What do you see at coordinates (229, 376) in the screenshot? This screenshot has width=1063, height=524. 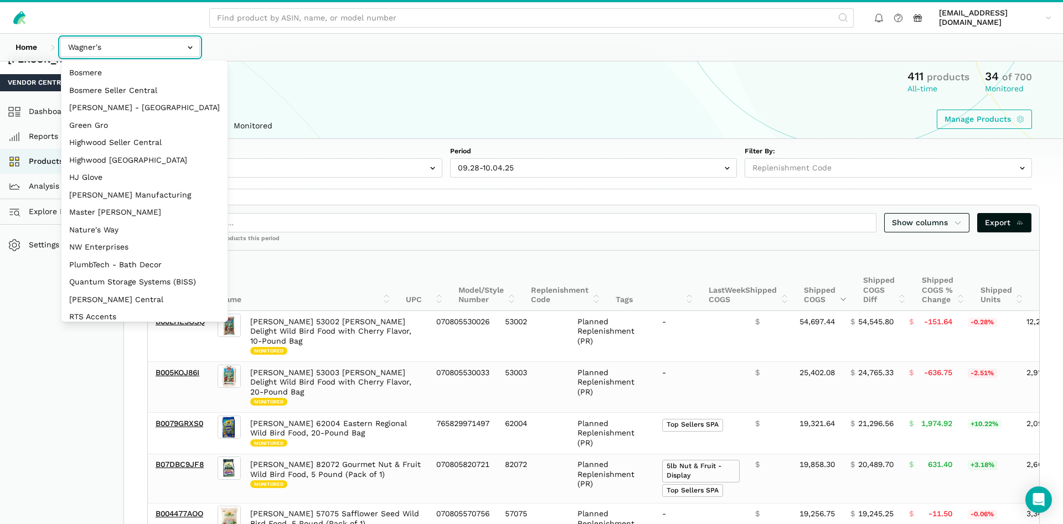 I see `img: Wagner's 53003 Farmer's Delight Wild Bird Food with Cherry Flavor, 20-Pound Bag` at bounding box center [229, 376].